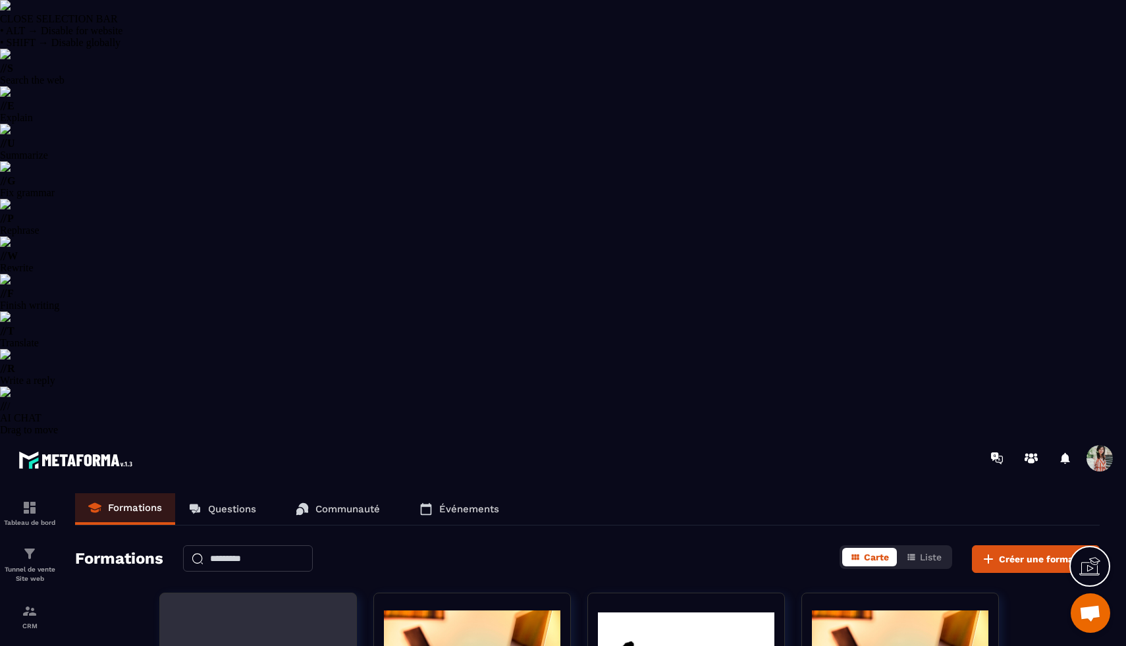 The image size is (1126, 646). What do you see at coordinates (222, 509) in the screenshot?
I see `a: Questions` at bounding box center [222, 509].